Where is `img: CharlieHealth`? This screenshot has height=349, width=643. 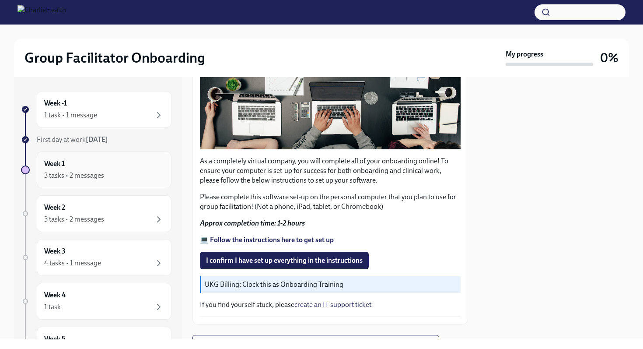
img: CharlieHealth is located at coordinates (42, 12).